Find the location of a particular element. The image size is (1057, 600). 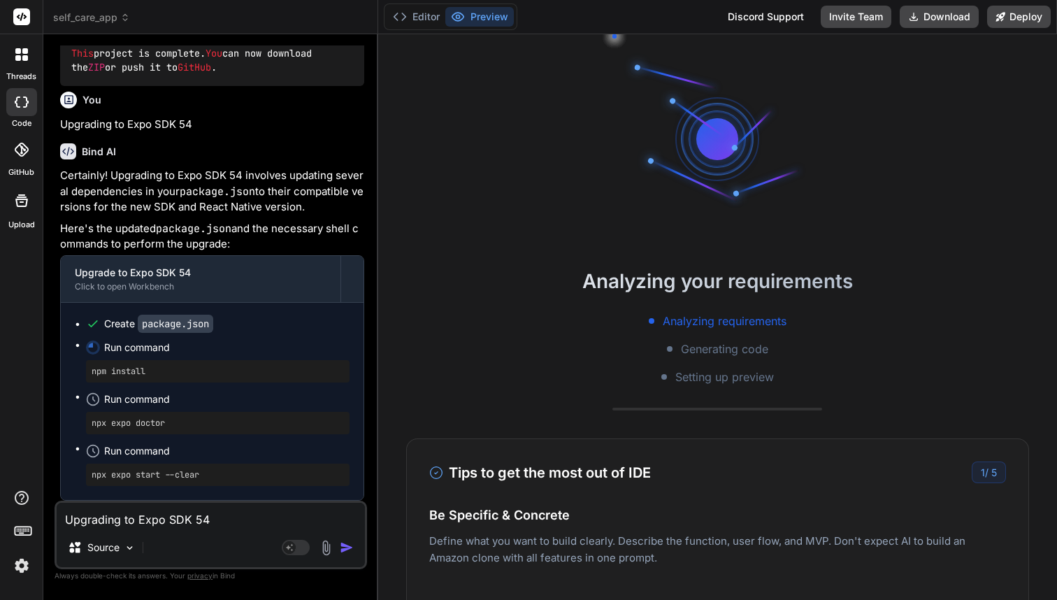

span: Analyzing requirements is located at coordinates (725, 321).